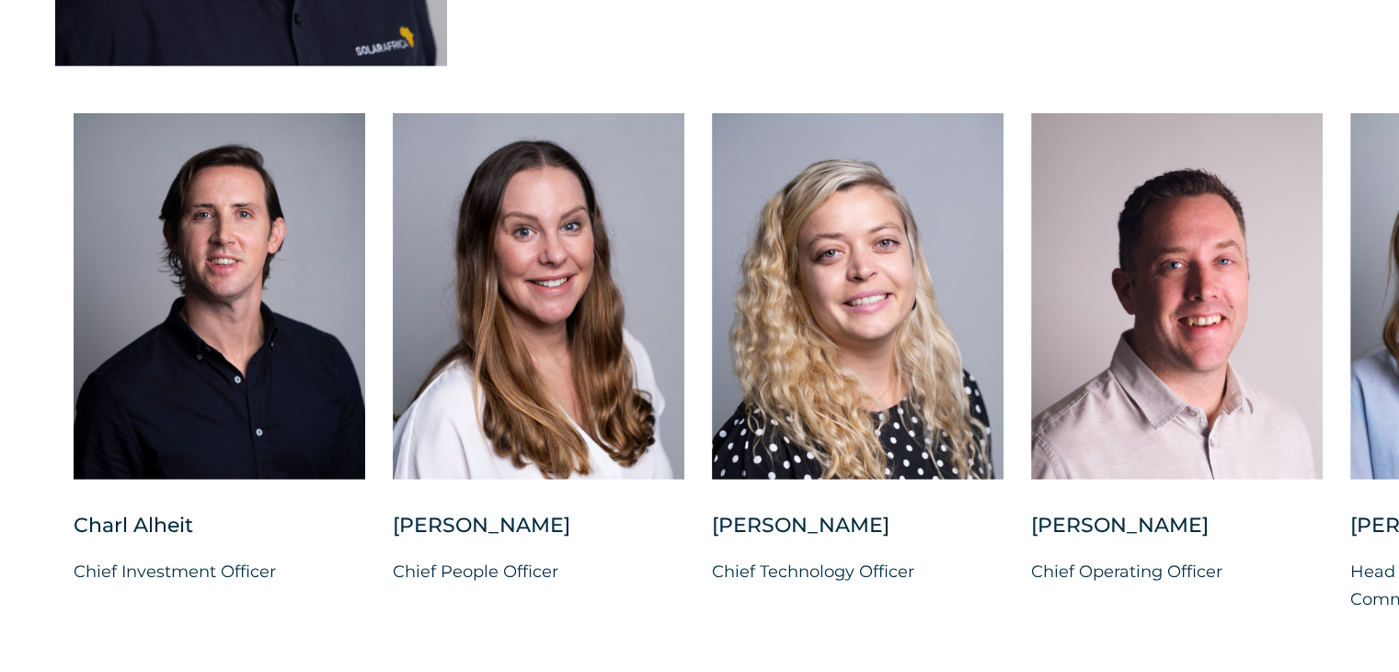 The width and height of the screenshot is (1399, 672). I want to click on p: Chief Investment Officer, so click(219, 571).